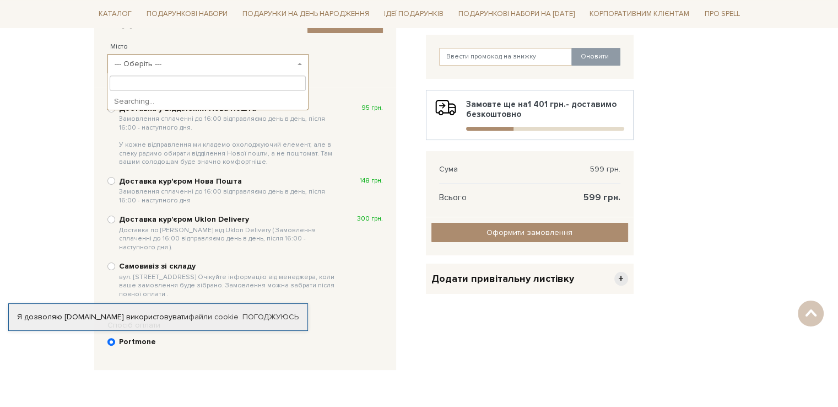 This screenshot has height=407, width=838. What do you see at coordinates (271, 317) in the screenshot?
I see `a: Погоджуюсь` at bounding box center [271, 317].